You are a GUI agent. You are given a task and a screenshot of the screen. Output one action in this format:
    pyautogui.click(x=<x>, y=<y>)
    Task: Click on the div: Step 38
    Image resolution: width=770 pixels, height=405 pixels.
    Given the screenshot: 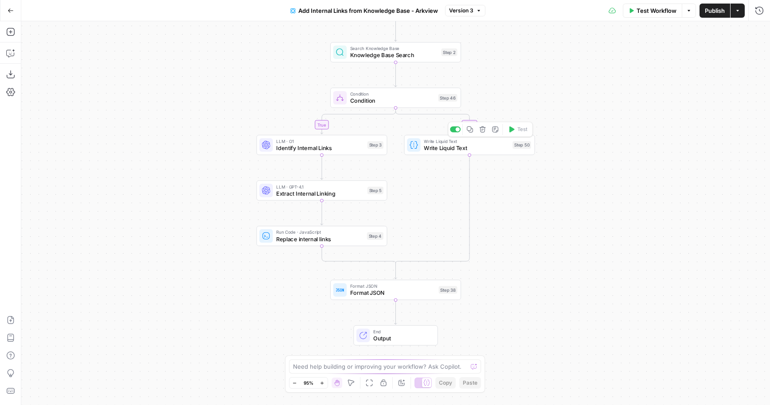 What is the action you would take?
    pyautogui.click(x=448, y=290)
    